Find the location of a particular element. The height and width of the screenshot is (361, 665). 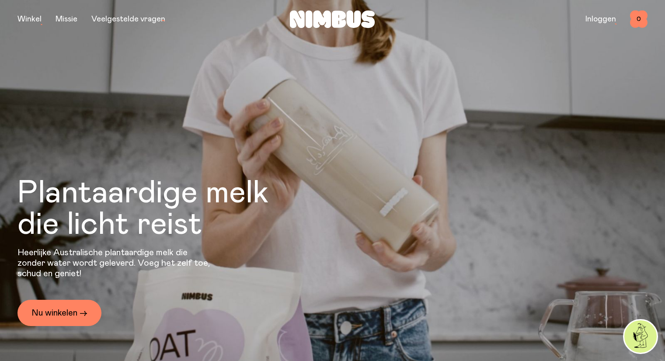

img: tussenpersoon is located at coordinates (640, 337).